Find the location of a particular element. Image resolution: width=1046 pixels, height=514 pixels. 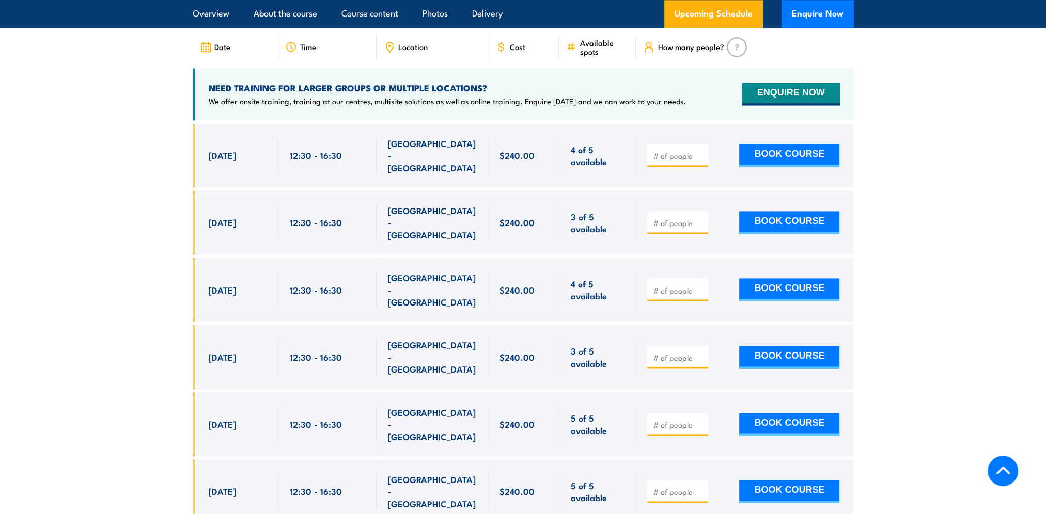

button: ENQUIRE NOW is located at coordinates (790, 94).